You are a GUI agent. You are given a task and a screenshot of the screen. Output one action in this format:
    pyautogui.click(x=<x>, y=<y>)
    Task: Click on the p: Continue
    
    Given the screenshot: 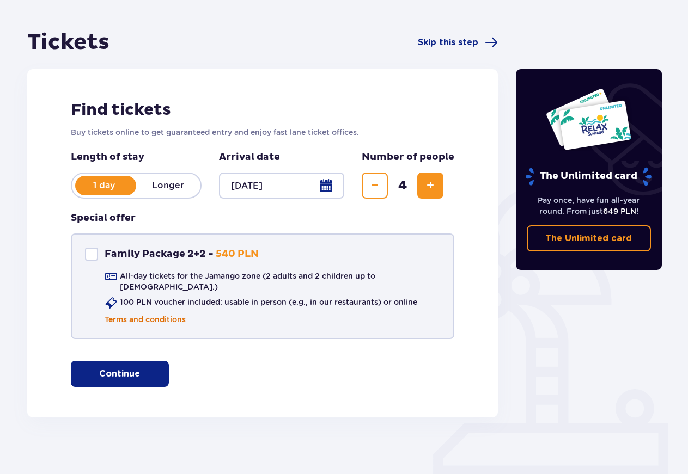 What is the action you would take?
    pyautogui.click(x=119, y=374)
    